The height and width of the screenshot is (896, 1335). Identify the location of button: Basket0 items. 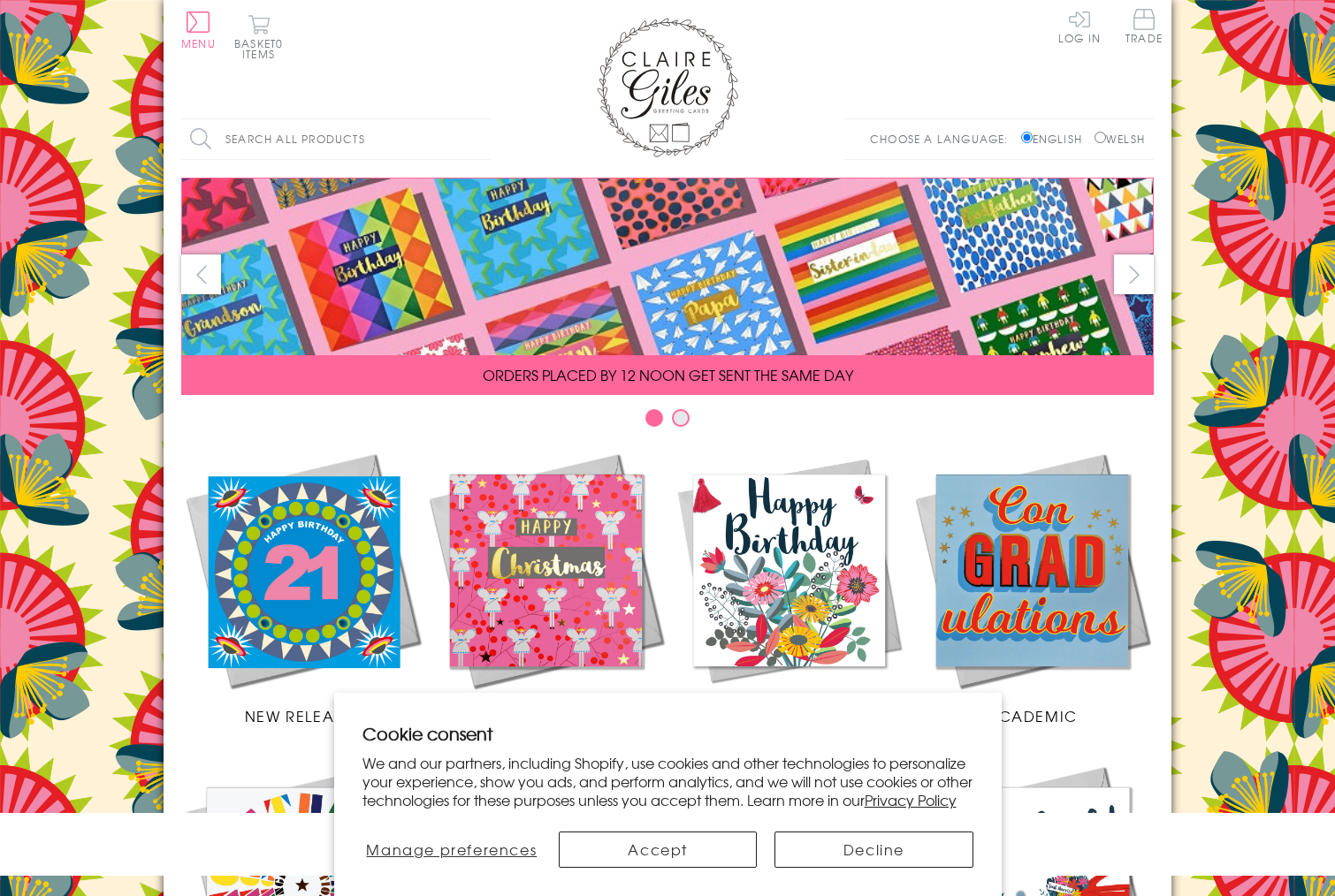
(258, 37).